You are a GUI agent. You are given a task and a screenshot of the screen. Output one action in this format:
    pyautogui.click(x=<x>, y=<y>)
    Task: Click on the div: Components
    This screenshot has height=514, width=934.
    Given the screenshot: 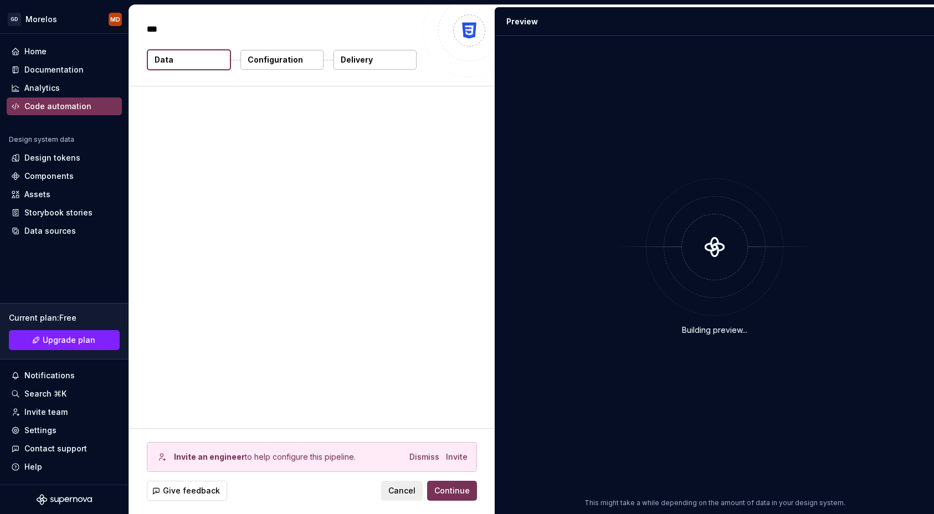 What is the action you would take?
    pyautogui.click(x=49, y=176)
    